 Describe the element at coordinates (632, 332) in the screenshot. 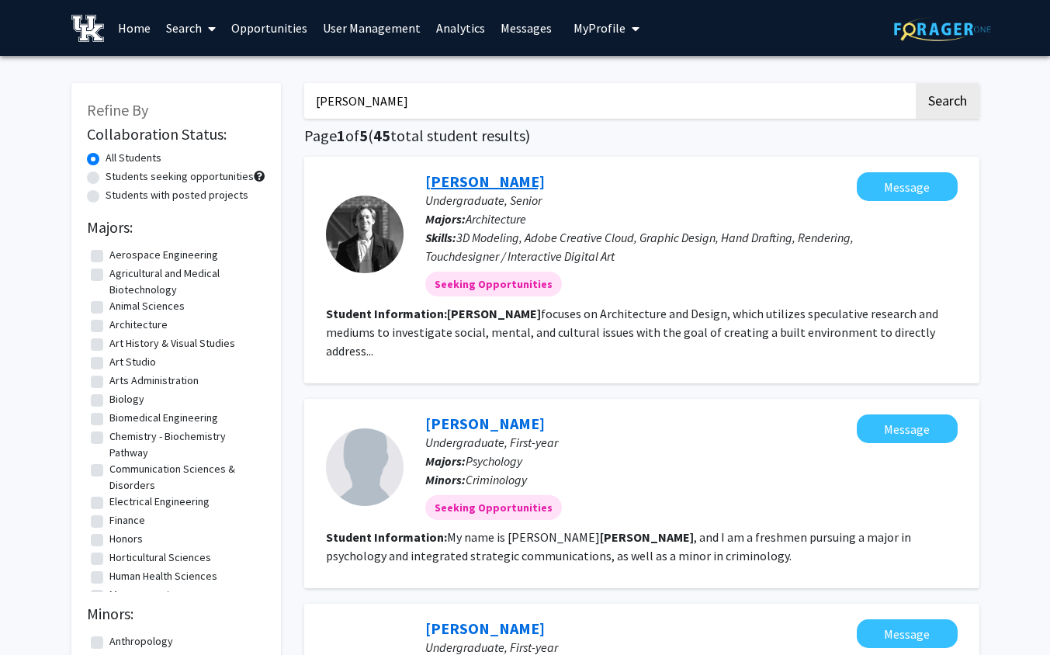

I see `fg-read-more: focuses on Architecture and Design, which utilizes speculative research and mediums to investigat...` at that location.